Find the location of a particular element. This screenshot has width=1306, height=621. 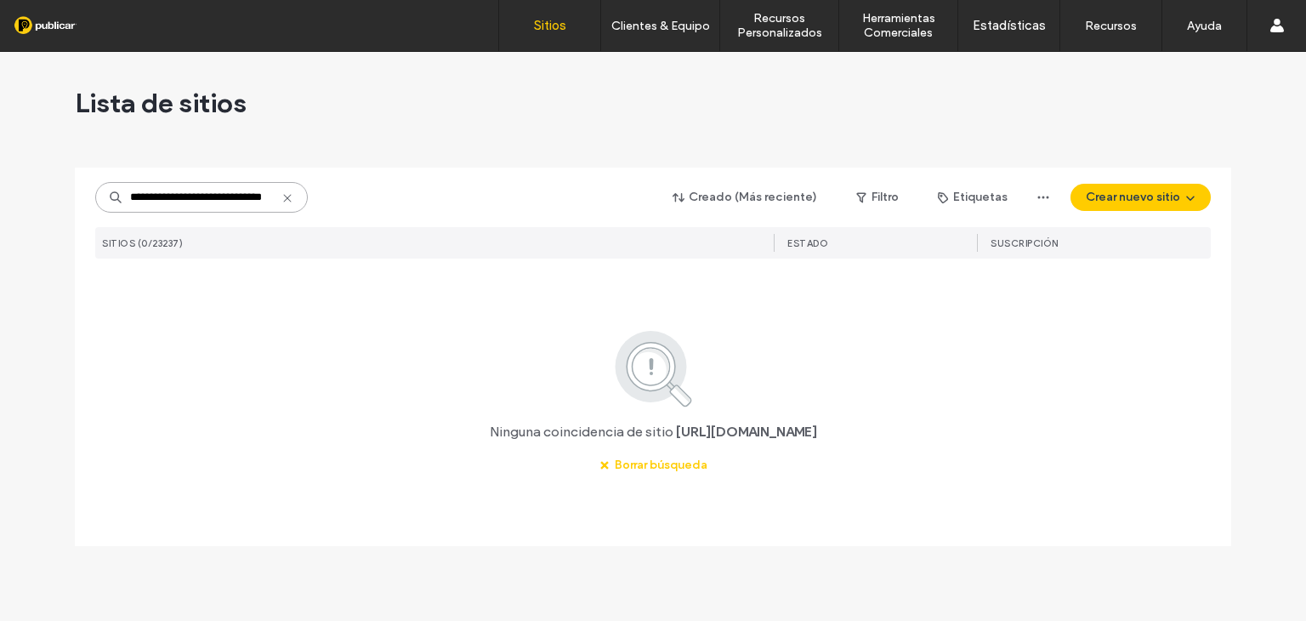

label: Herramientas Comerciales is located at coordinates (898, 26).